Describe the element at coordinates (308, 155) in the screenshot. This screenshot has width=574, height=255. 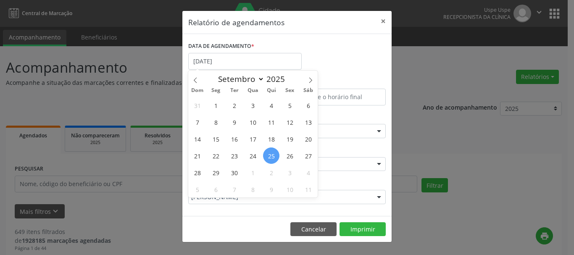
I see `span: Setembro 27, 2025` at that location.